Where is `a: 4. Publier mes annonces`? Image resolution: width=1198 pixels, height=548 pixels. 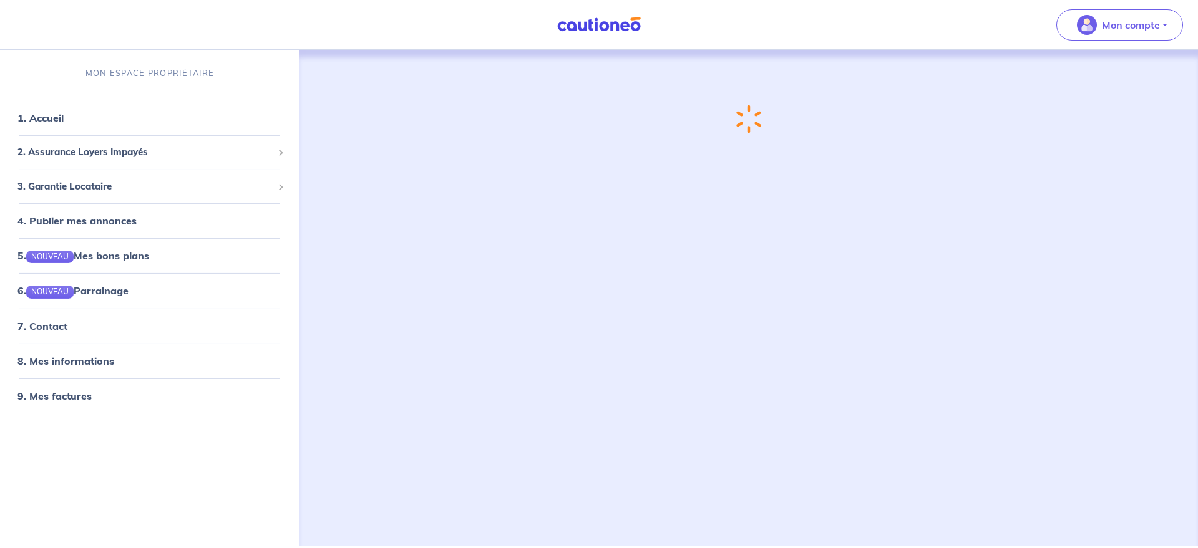
a: 4. Publier mes annonces is located at coordinates (77, 221).